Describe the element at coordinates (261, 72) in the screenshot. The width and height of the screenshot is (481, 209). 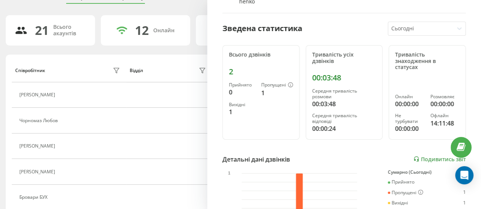
I see `div: 2` at that location.